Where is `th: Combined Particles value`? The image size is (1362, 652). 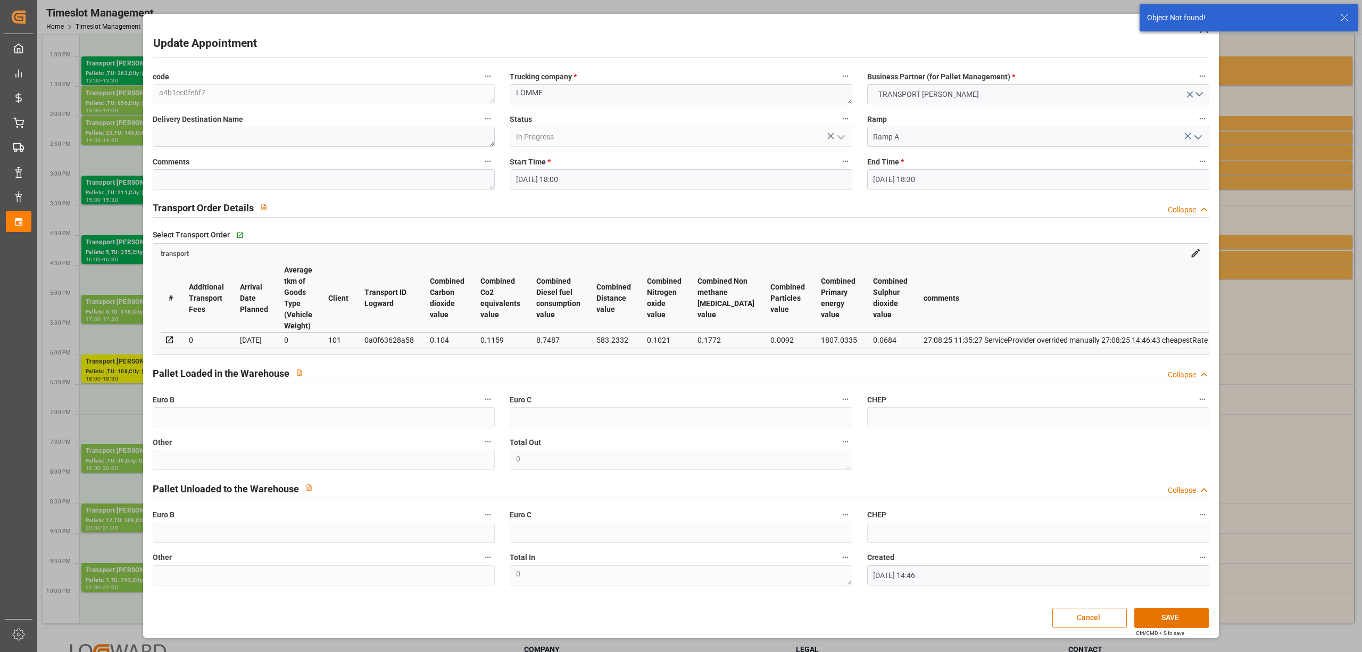
th: Combined Particles value is located at coordinates (788, 298).